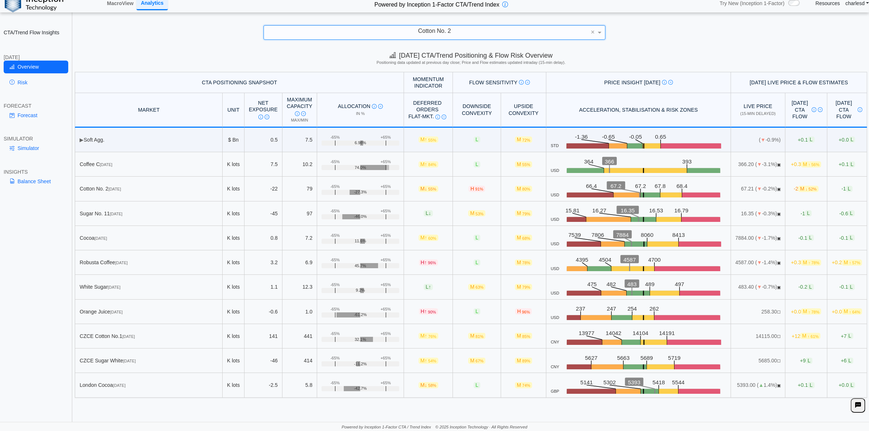  Describe the element at coordinates (682, 210) in the screenshot. I see `text: 16.79` at that location.